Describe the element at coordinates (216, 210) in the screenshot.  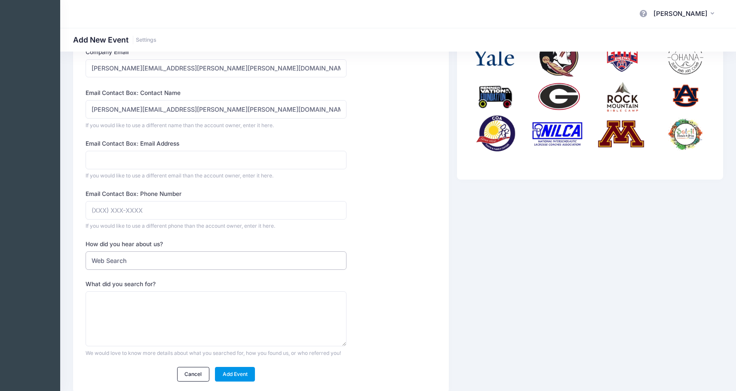
I see `input: (XXX) XXX-XXXX` at that location.